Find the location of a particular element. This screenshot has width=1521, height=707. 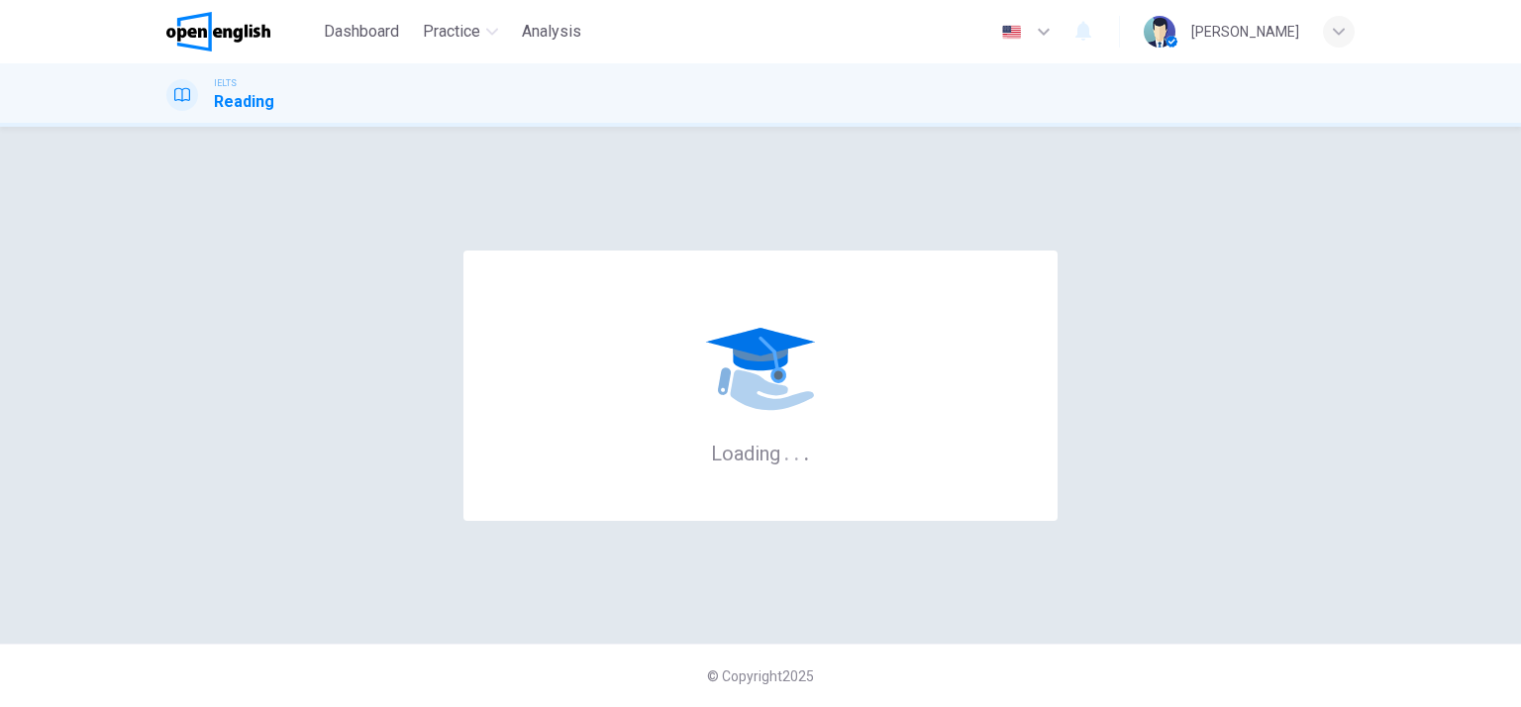

img: Profile picture is located at coordinates (1160, 32).